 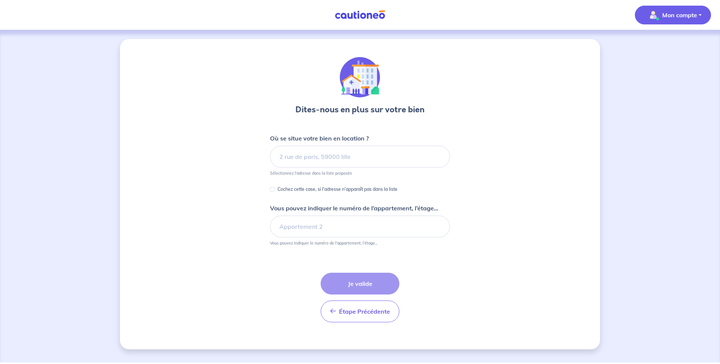 I want to click on button: illu_account_valid_menu.svgMon compte, so click(x=673, y=15).